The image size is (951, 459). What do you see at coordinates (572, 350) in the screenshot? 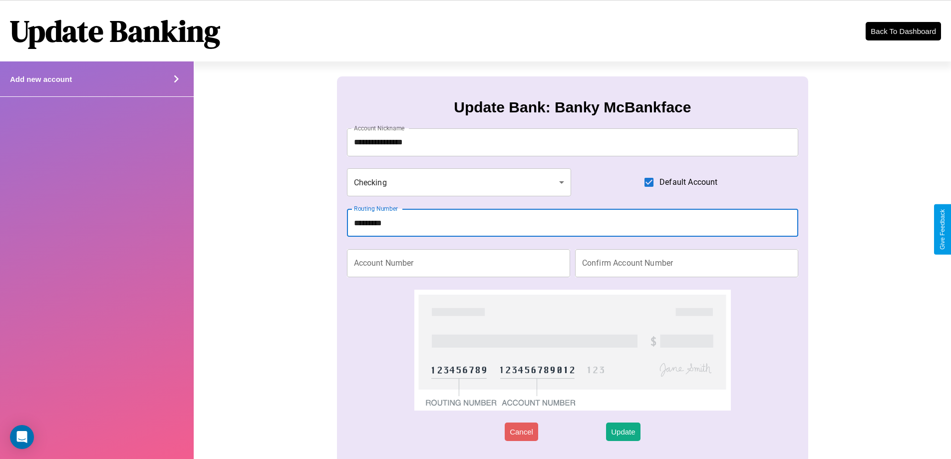
I see `img: check` at bounding box center [572, 350].